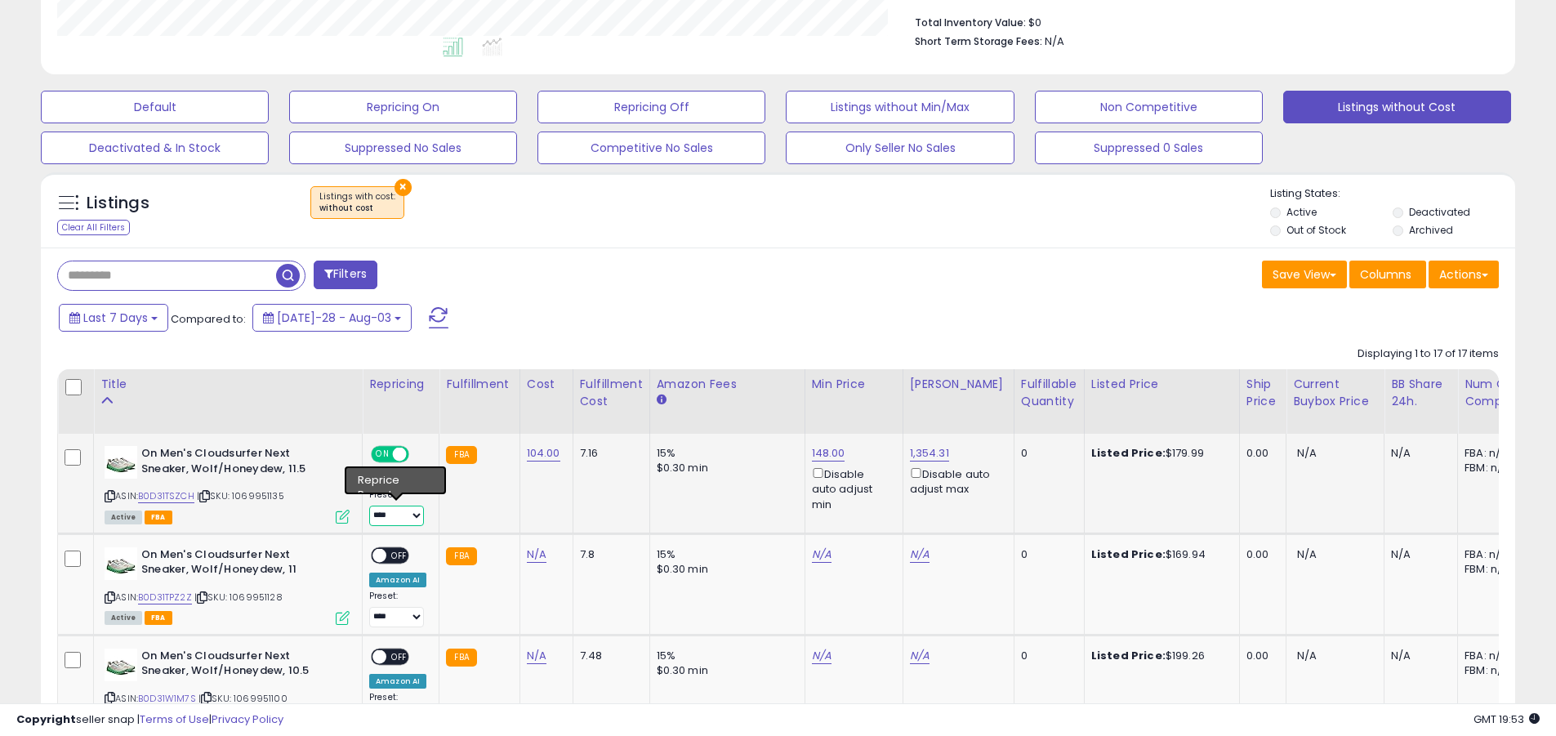 The width and height of the screenshot is (1556, 736). I want to click on b: On Men's Cloudsurfer Next Sneaker, Wolf/Honeydew, 11, so click(240, 564).